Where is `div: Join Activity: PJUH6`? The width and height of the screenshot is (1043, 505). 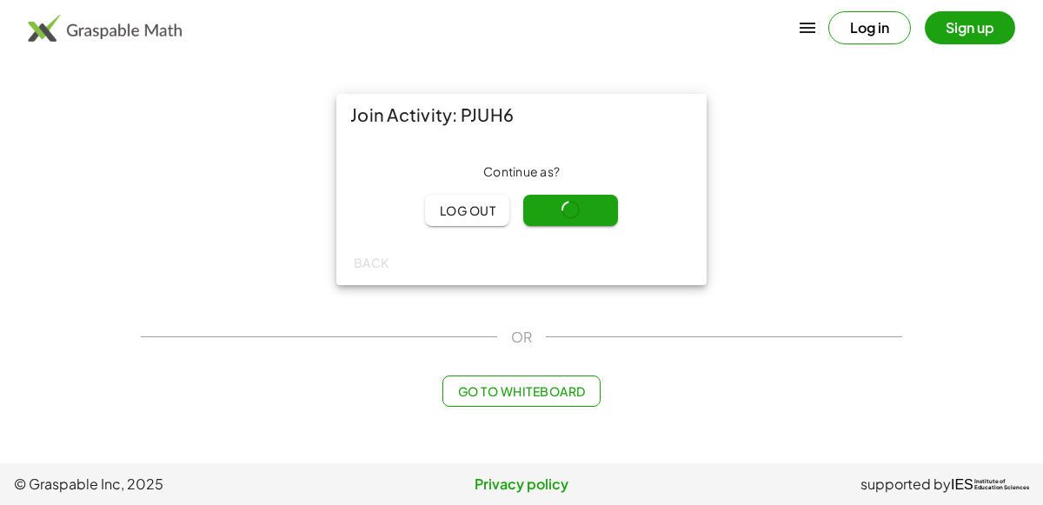
div: Join Activity: PJUH6 is located at coordinates (522, 115).